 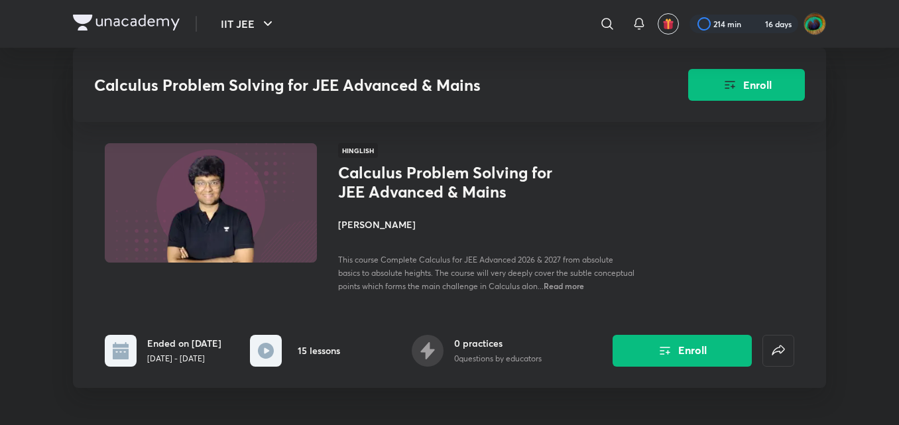 What do you see at coordinates (211, 203) in the screenshot?
I see `img: Thumbnail` at bounding box center [211, 203].